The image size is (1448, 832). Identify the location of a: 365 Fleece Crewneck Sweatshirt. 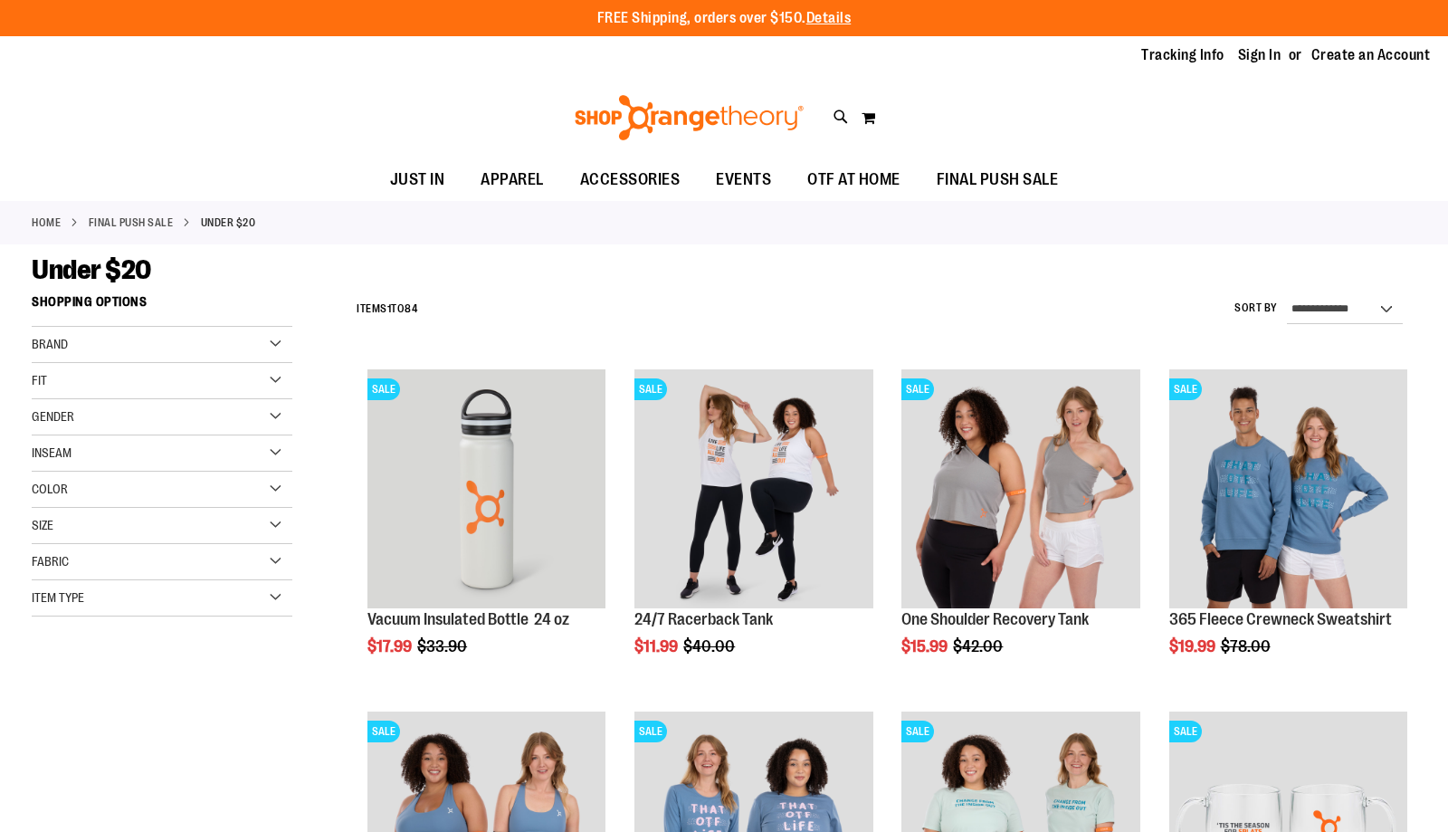
(1281, 619).